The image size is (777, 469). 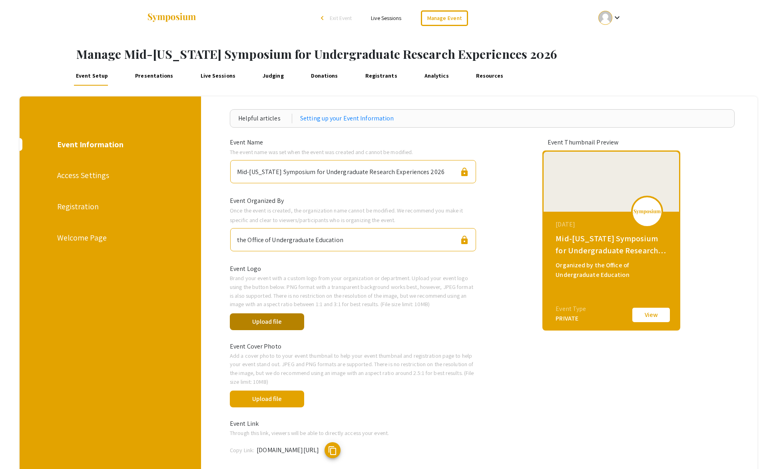 I want to click on span: content_copy, so click(x=333, y=450).